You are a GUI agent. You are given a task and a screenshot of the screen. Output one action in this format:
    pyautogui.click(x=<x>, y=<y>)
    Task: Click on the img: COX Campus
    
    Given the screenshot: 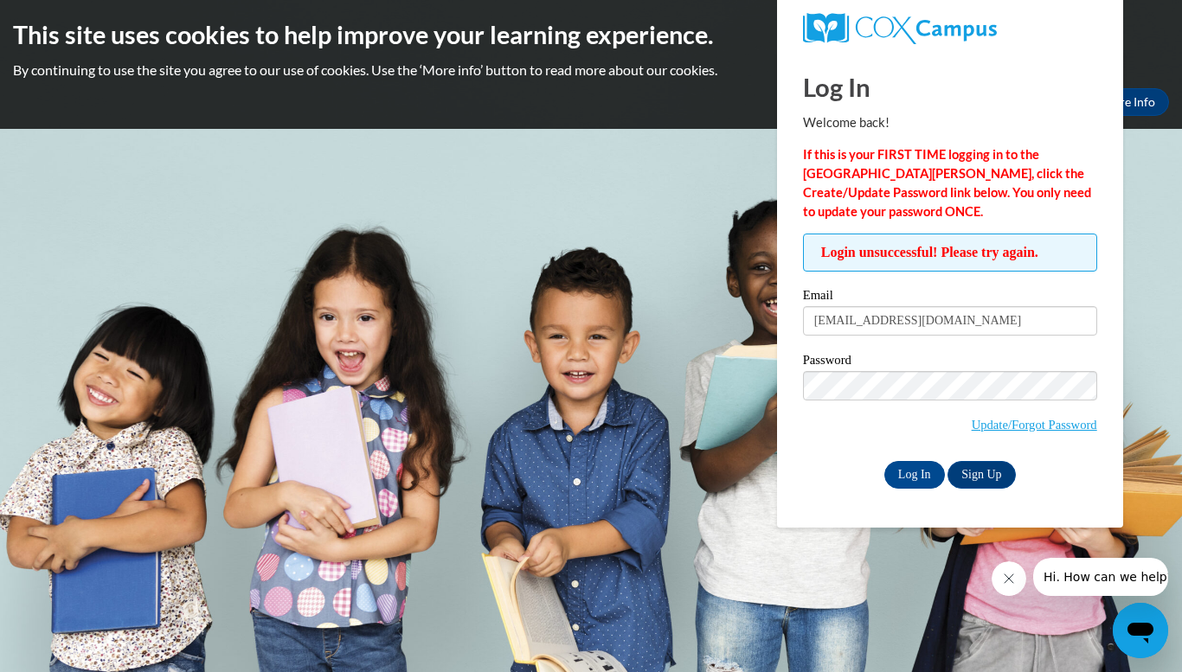 What is the action you would take?
    pyautogui.click(x=900, y=29)
    